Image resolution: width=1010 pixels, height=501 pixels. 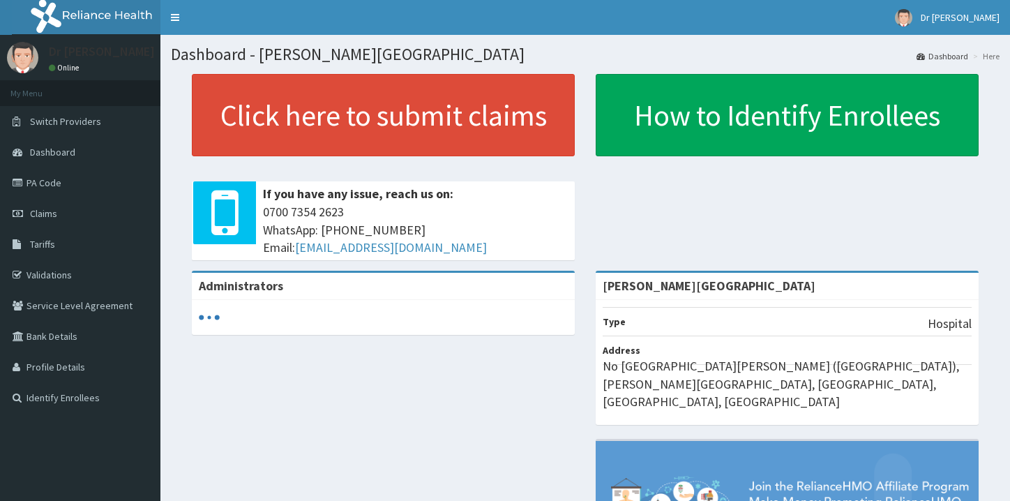 What do you see at coordinates (950, 324) in the screenshot?
I see `p: Hospital` at bounding box center [950, 324].